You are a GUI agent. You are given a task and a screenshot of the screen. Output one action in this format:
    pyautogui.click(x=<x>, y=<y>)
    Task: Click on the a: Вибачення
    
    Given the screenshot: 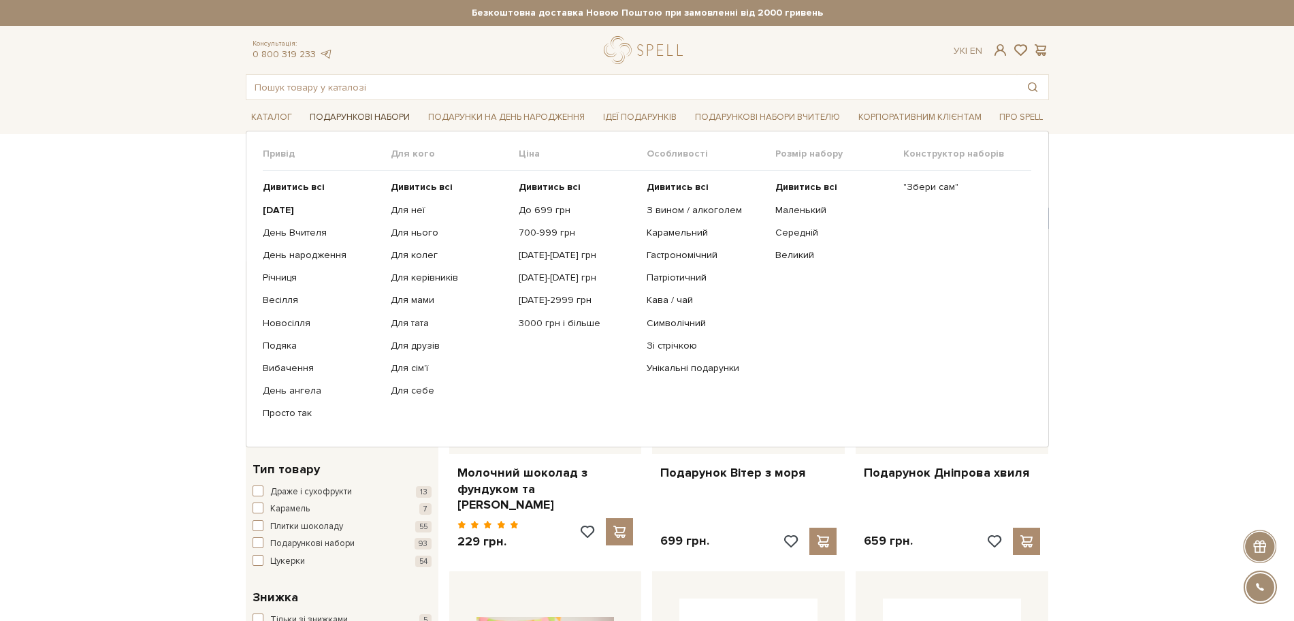 What is the action you would take?
    pyautogui.click(x=321, y=368)
    